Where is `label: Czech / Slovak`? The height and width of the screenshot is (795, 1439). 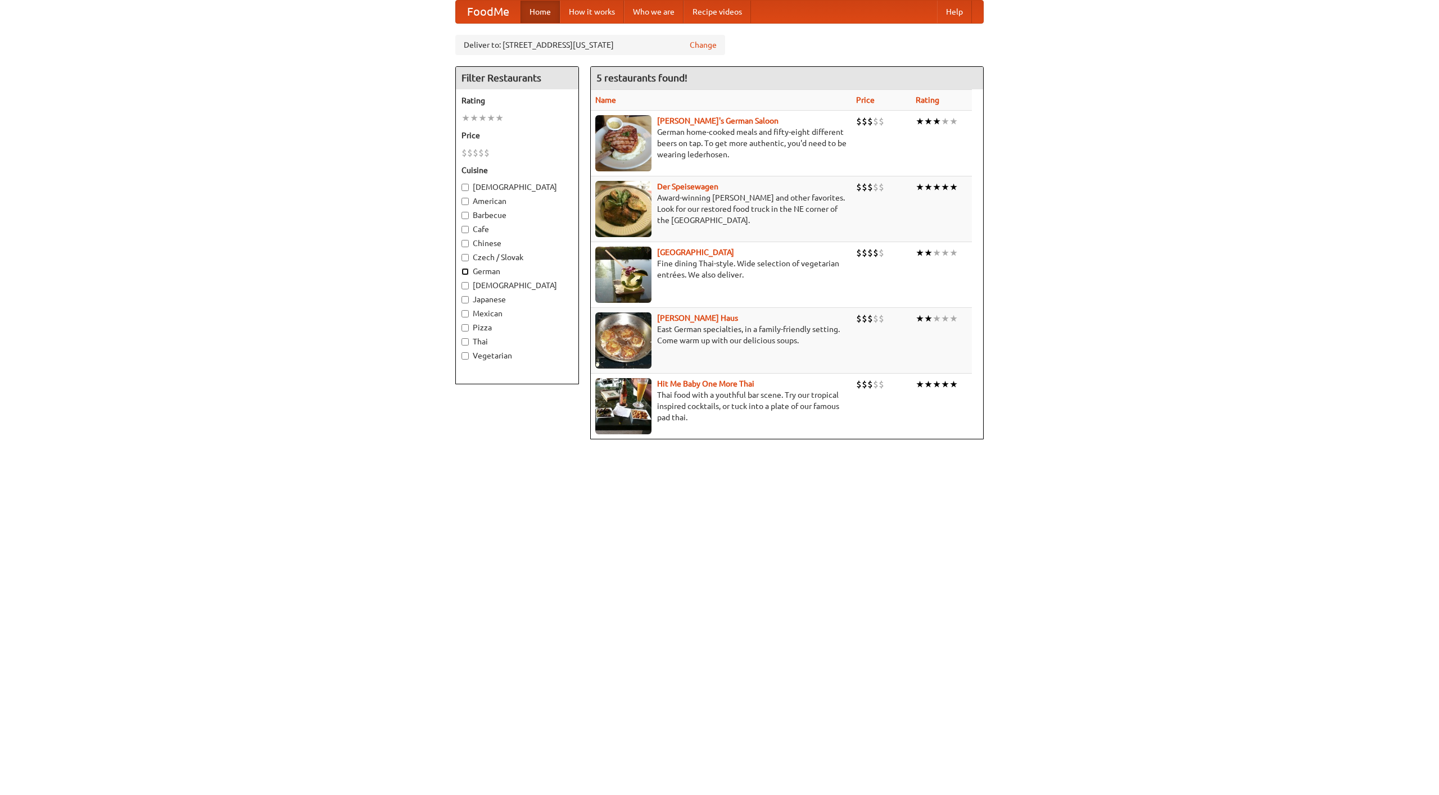
label: Czech / Slovak is located at coordinates (517, 257).